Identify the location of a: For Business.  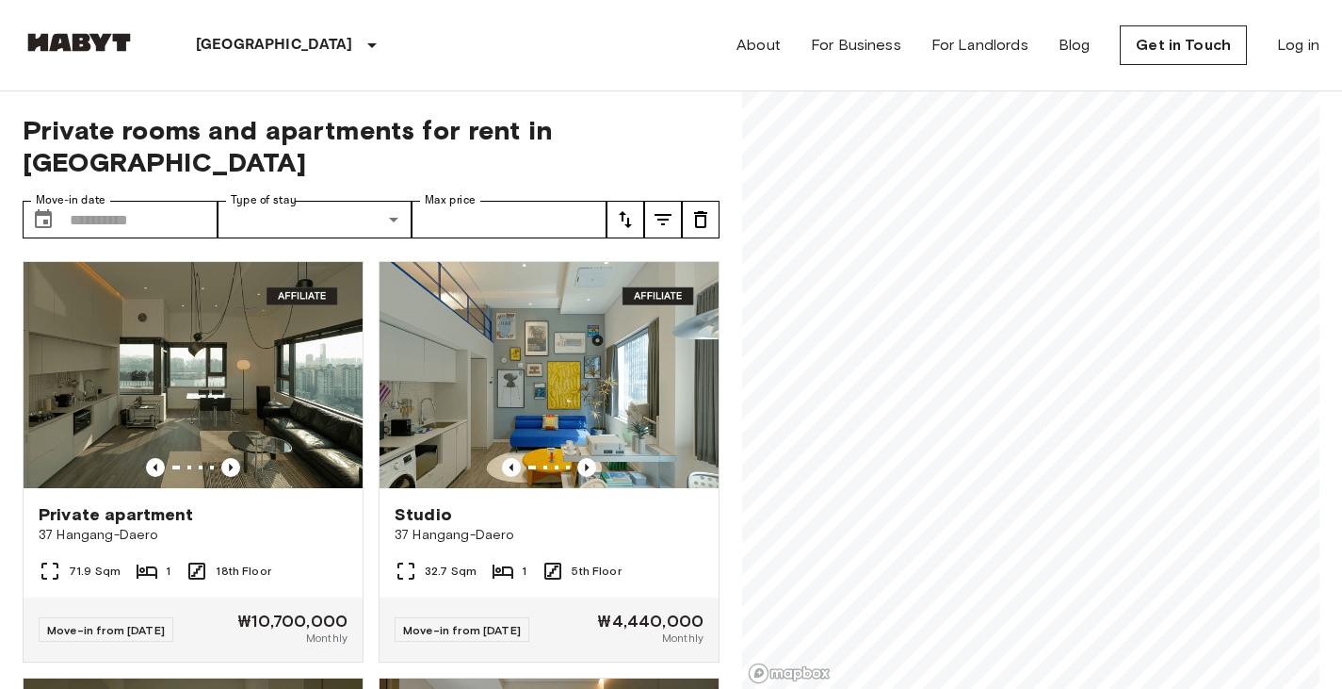
(856, 45).